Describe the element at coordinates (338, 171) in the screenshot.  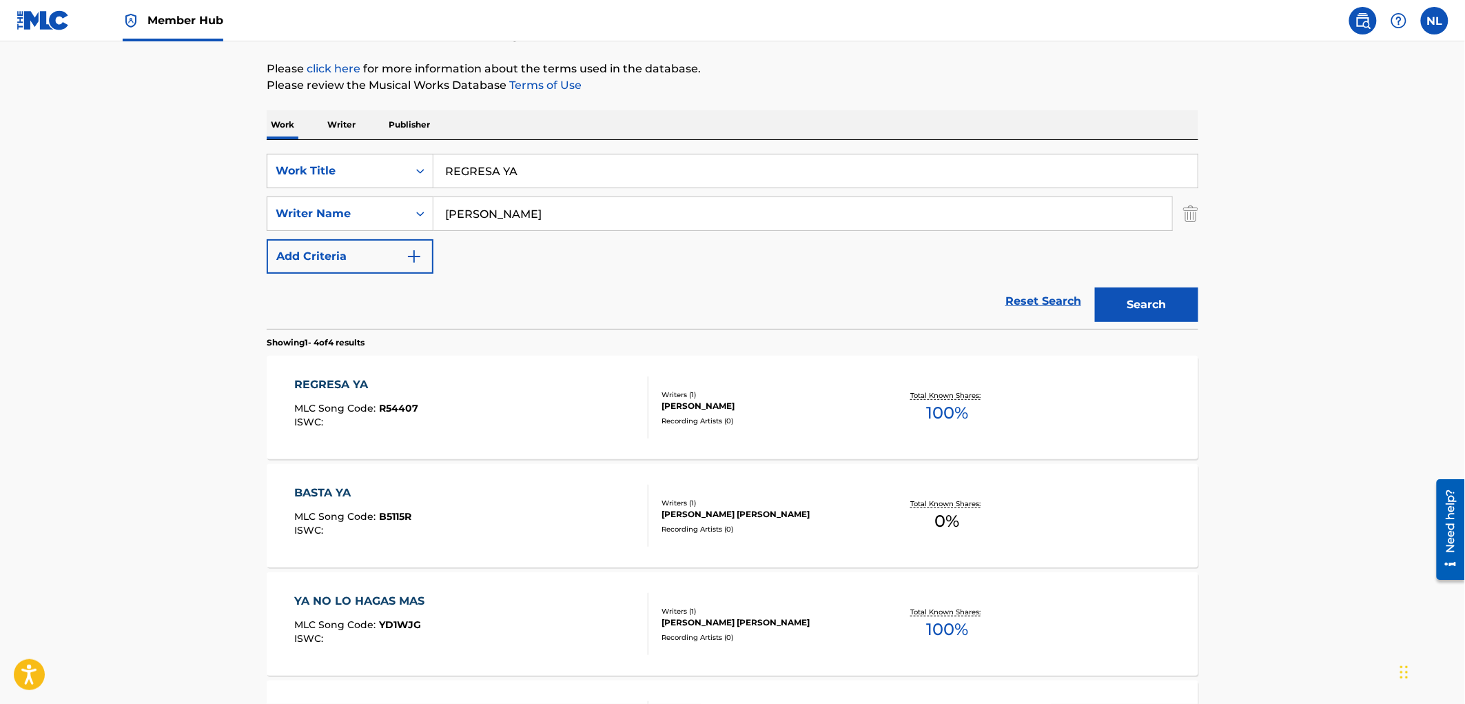
I see `div: Work Title` at that location.